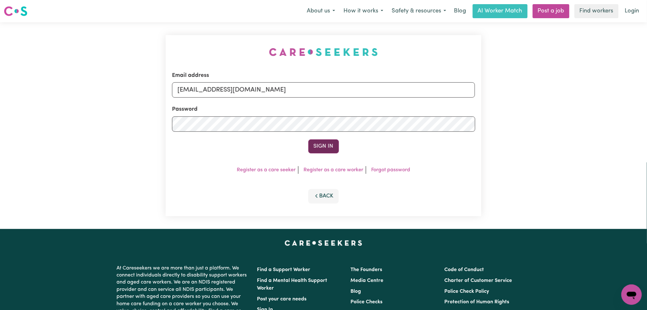  Describe the element at coordinates (16, 11) in the screenshot. I see `img: Careseekers logo` at that location.